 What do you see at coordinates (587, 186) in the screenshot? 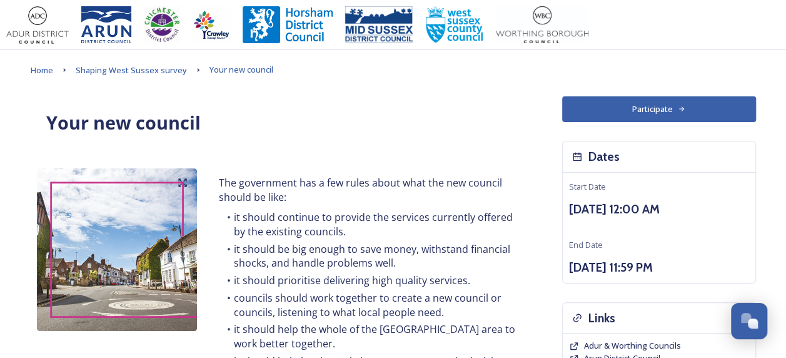
I see `span: Start Date` at bounding box center [587, 186].